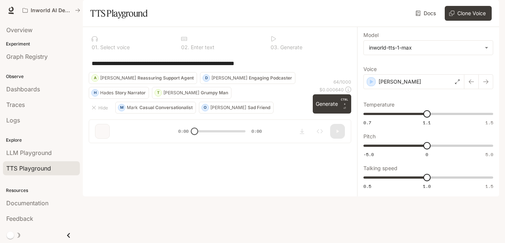 Image resolution: width=505 pixels, height=243 pixels. Describe the element at coordinates (379, 105) in the screenshot. I see `p: Temperature` at that location.